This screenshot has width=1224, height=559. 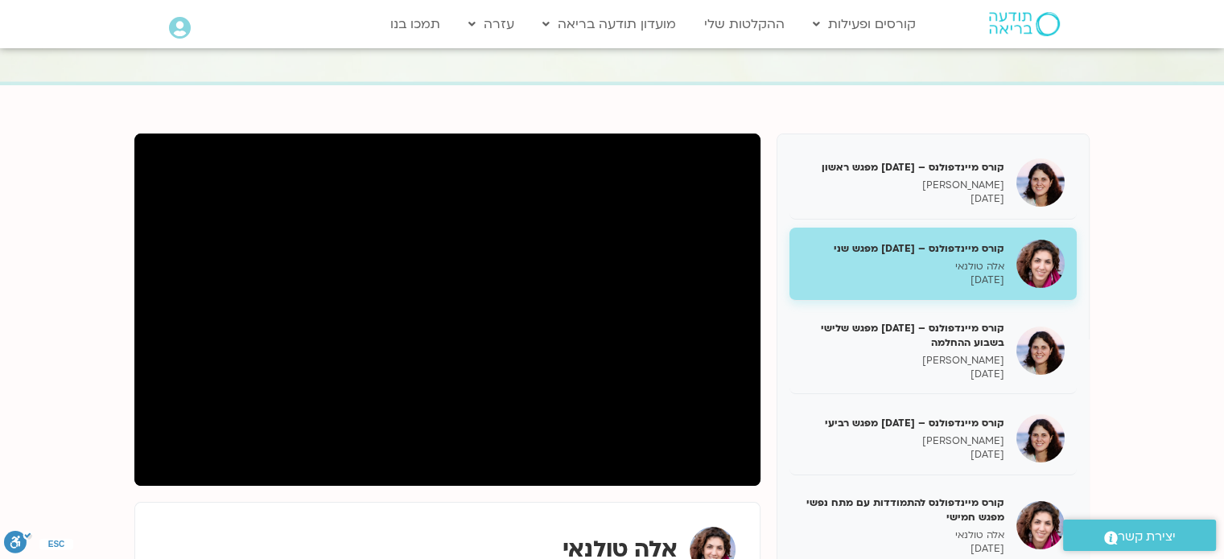 What do you see at coordinates (491, 24) in the screenshot?
I see `a: עזרה` at bounding box center [491, 24].